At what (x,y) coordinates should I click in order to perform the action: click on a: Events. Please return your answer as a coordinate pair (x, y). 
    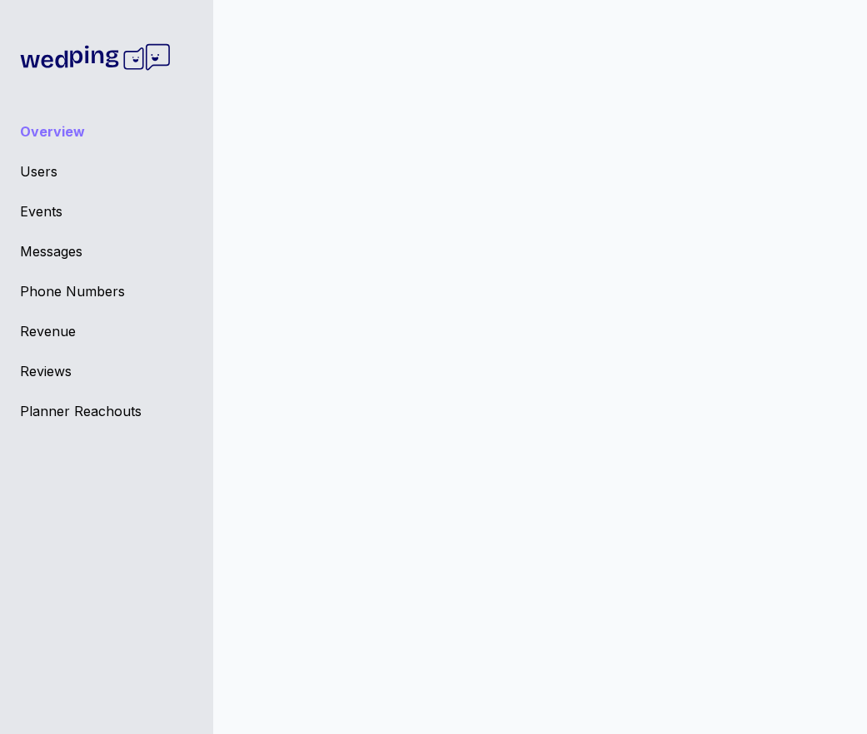
    Looking at the image, I should click on (107, 211).